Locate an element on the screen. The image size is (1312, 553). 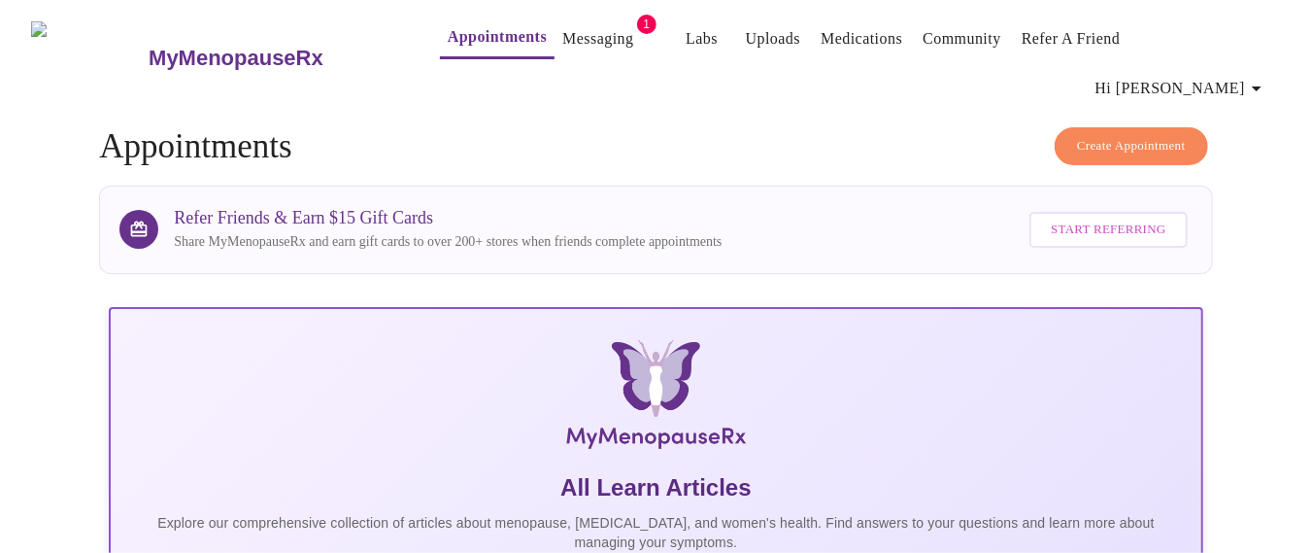
a: Messaging is located at coordinates (597, 39).